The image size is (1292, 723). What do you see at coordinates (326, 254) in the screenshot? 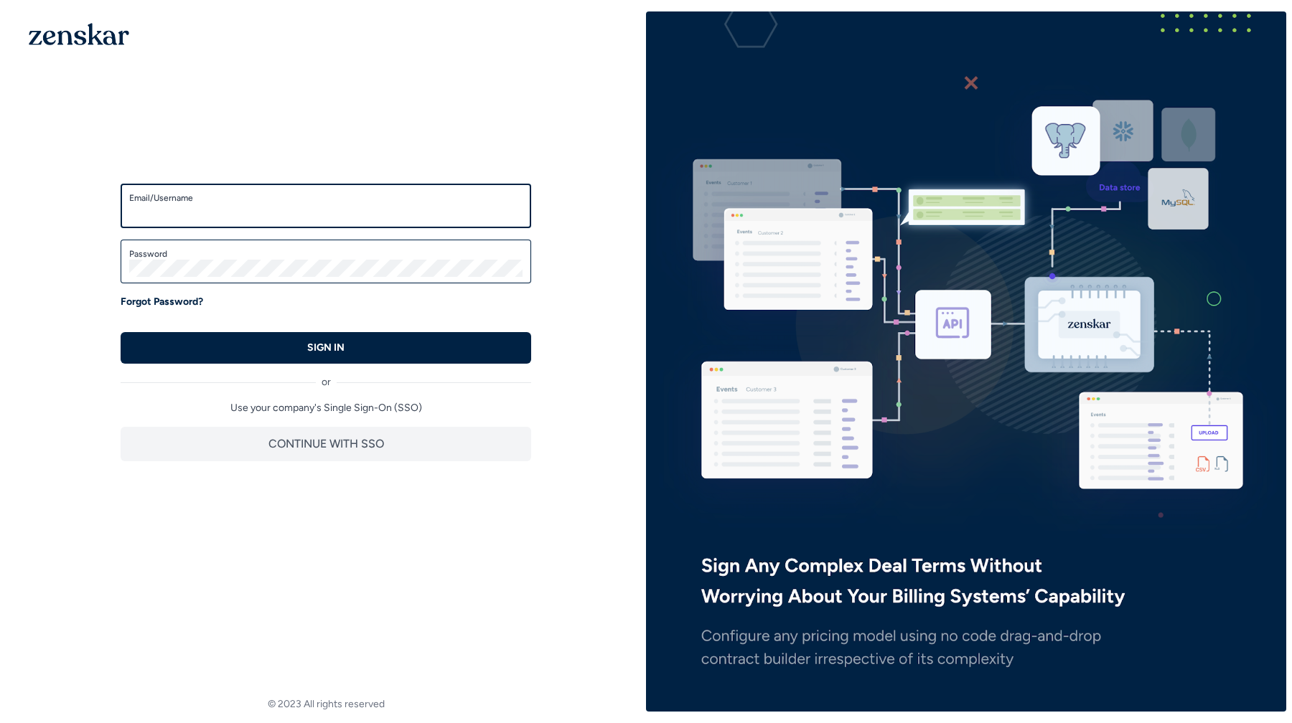
I see `label: Password` at bounding box center [326, 254].